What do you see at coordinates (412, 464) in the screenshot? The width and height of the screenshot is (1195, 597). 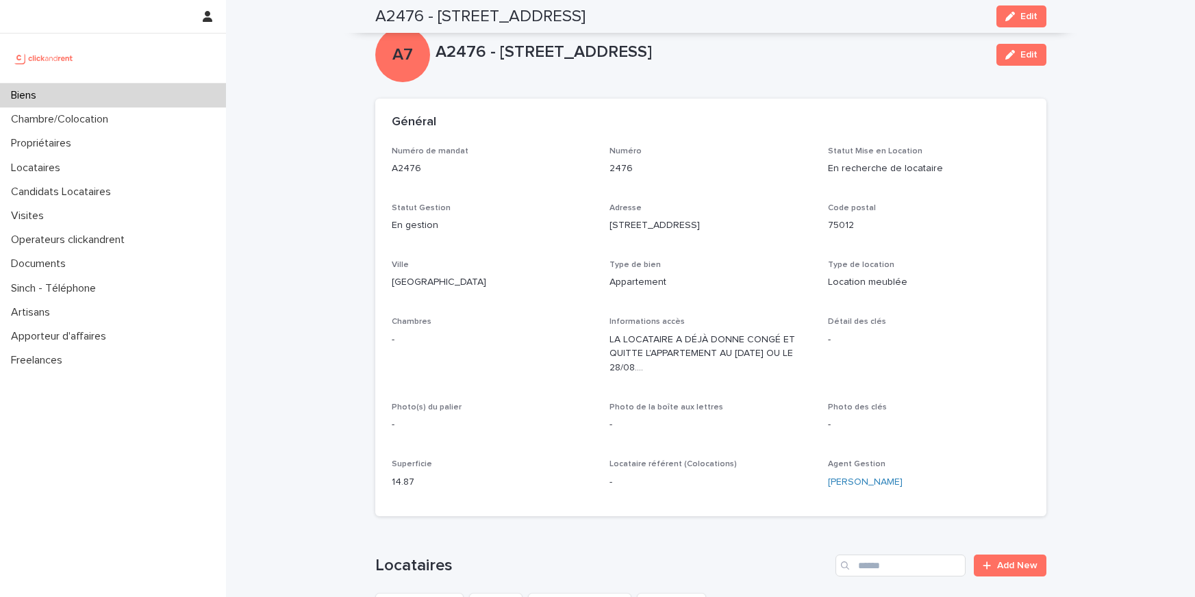 I see `span: Superficie` at bounding box center [412, 464].